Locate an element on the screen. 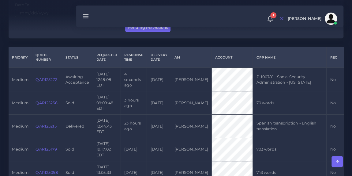 This screenshot has width=352, height=176. a: QAR125215 is located at coordinates (46, 126).